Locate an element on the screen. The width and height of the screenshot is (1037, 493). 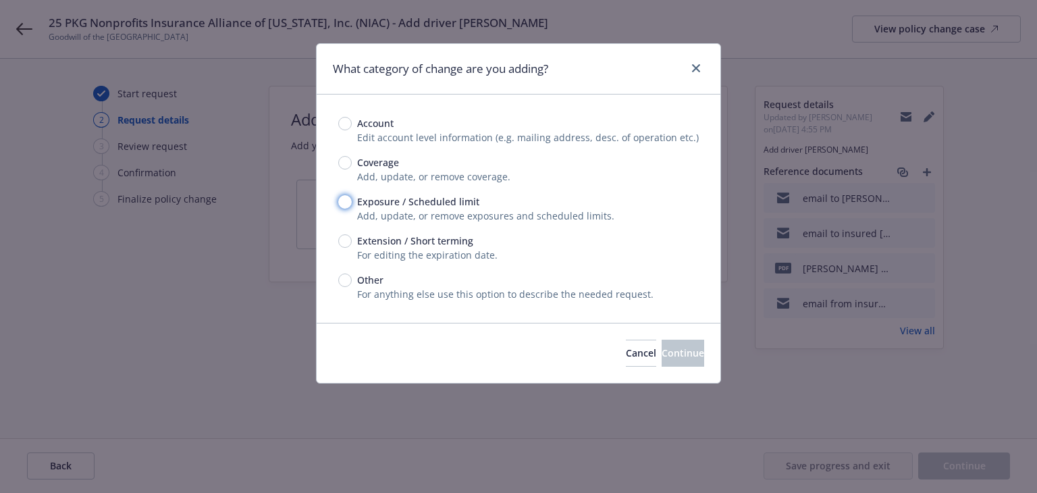
input: Extension / Short terming is located at coordinates (345, 241).